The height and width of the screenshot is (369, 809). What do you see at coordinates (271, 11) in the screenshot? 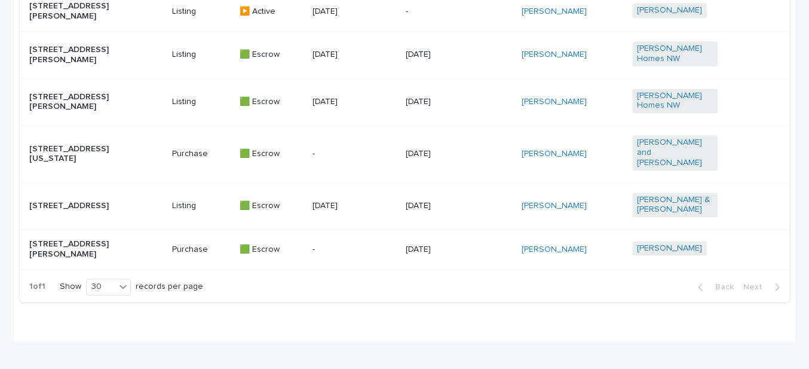
I see `p: ▶️ Active` at bounding box center [271, 11].